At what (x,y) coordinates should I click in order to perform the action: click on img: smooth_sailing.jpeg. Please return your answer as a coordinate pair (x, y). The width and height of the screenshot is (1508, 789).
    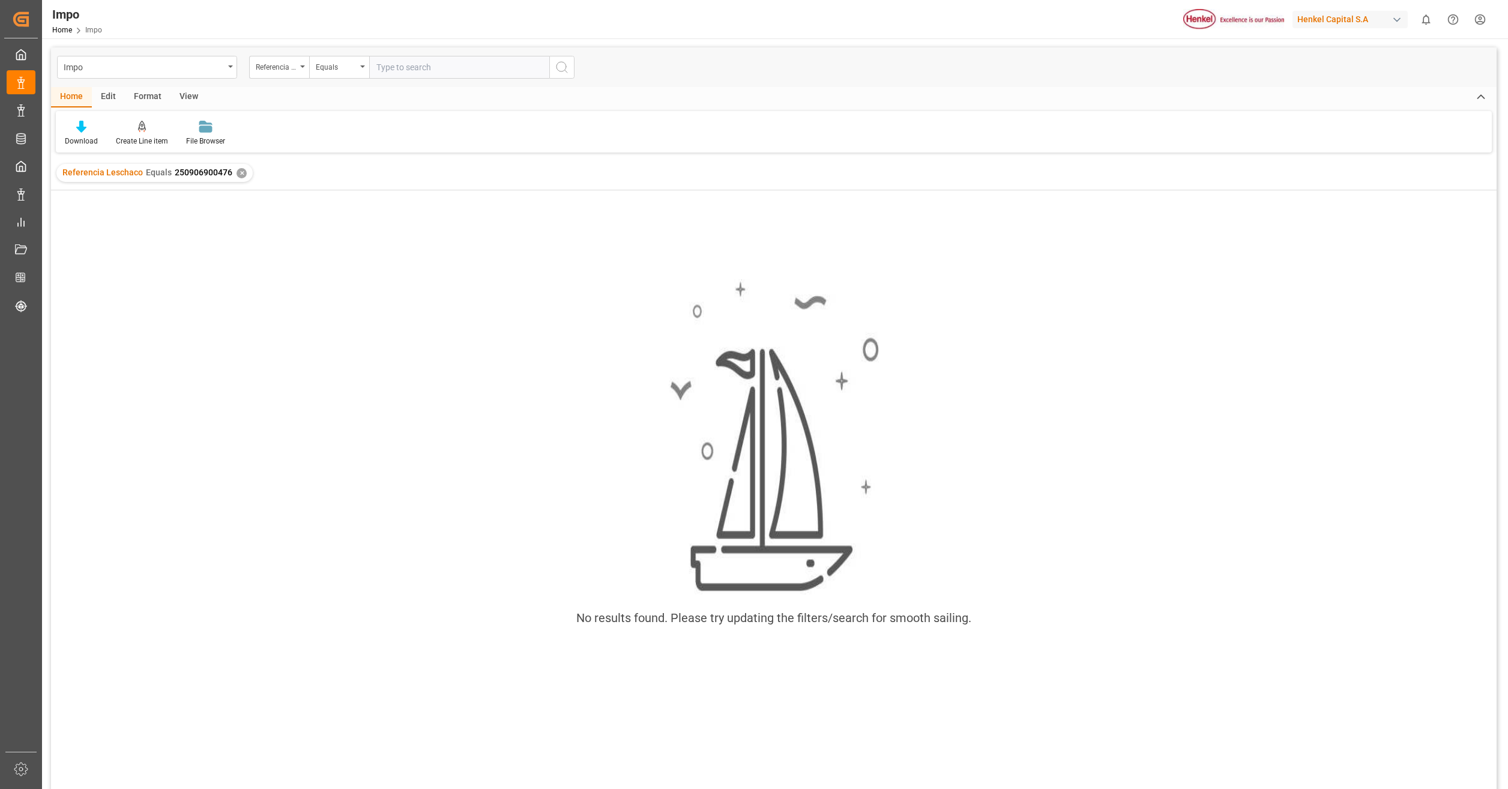
    Looking at the image, I should click on (774, 437).